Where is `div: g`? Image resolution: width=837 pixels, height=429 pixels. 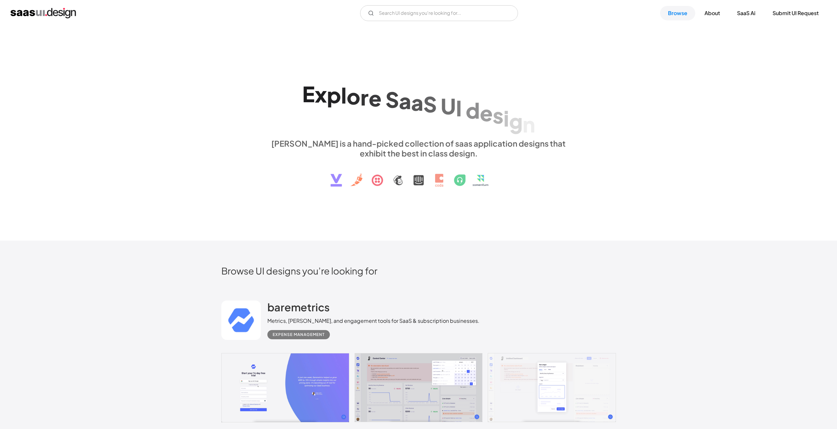
div: g is located at coordinates (516, 121).